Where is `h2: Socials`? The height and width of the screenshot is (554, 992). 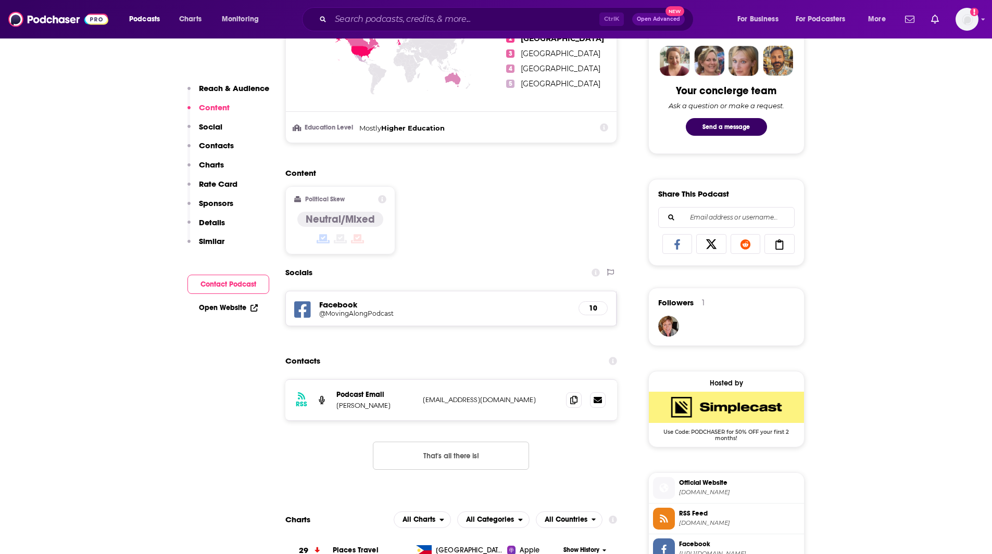
h2: Socials is located at coordinates (299, 273).